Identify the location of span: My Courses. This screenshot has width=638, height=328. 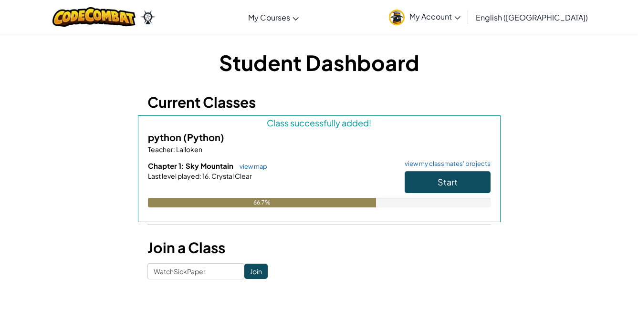
(269, 17).